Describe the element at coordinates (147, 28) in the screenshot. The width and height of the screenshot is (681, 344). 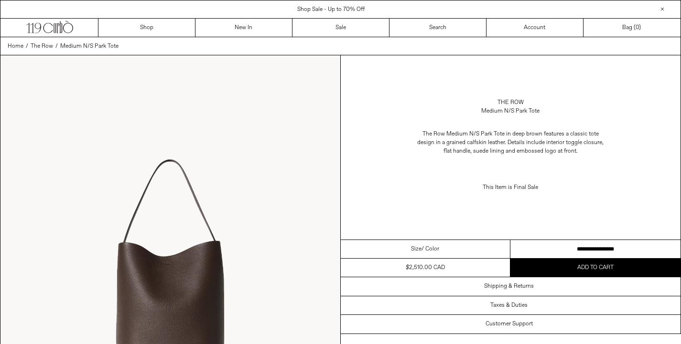
I see `a: Shop` at that location.